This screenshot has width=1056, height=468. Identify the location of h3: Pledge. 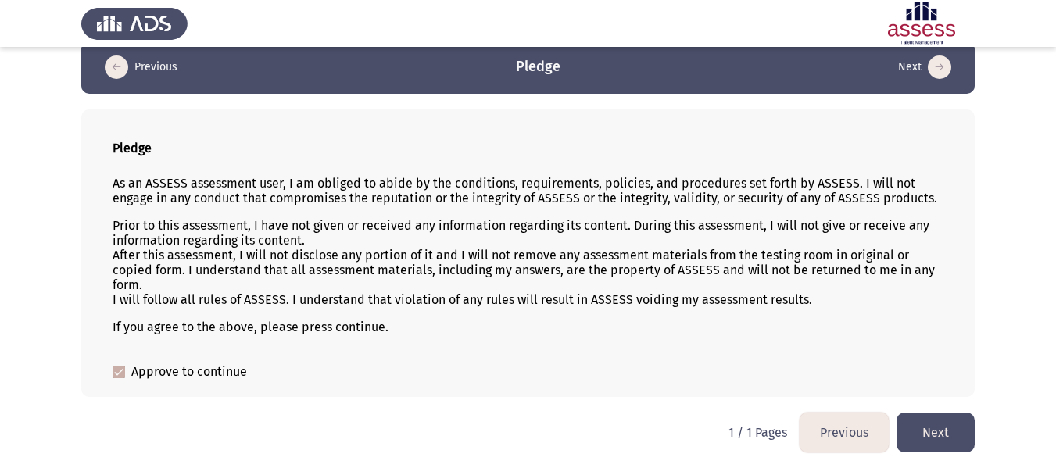
(538, 66).